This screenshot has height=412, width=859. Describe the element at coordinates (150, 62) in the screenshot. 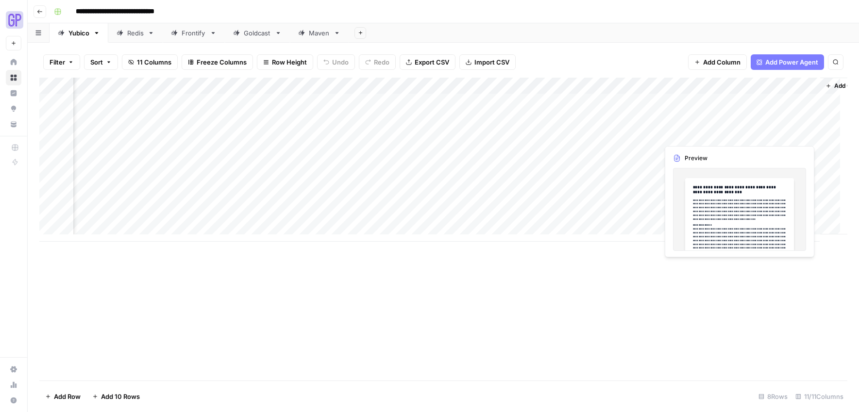

I see `button: 11 Columns` at that location.